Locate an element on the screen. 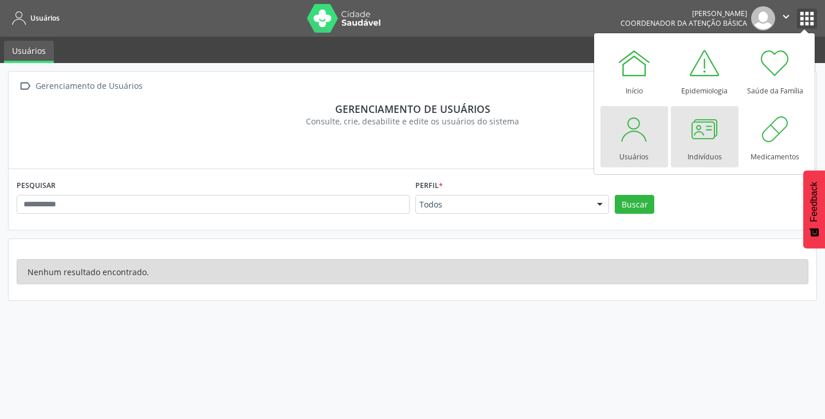  label: PESQUISAR is located at coordinates (36, 186).